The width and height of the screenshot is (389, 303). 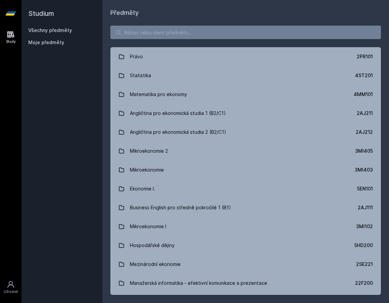 I want to click on a: Matematika pro ekonomy 4MM101, so click(x=246, y=94).